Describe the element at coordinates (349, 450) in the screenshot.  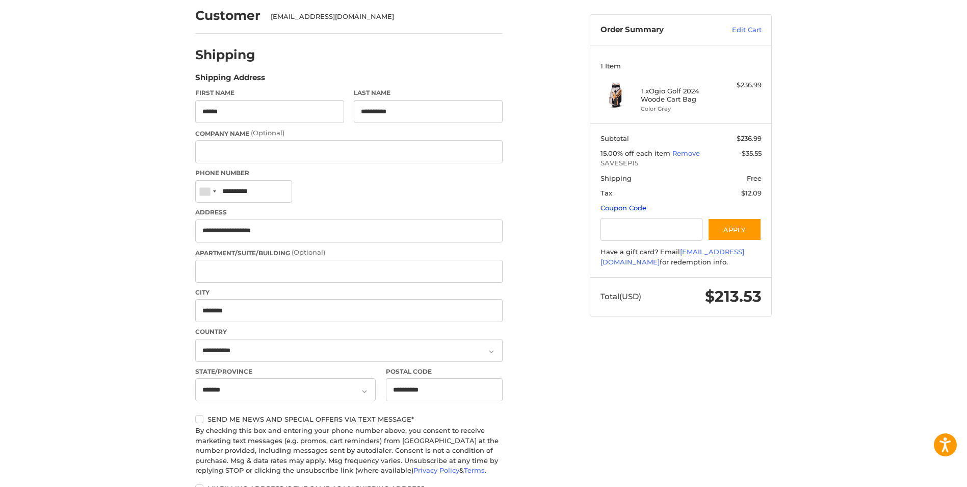
I see `div: By checking this box and entering your phone number above, you consent to receive marketing text ...` at that location.